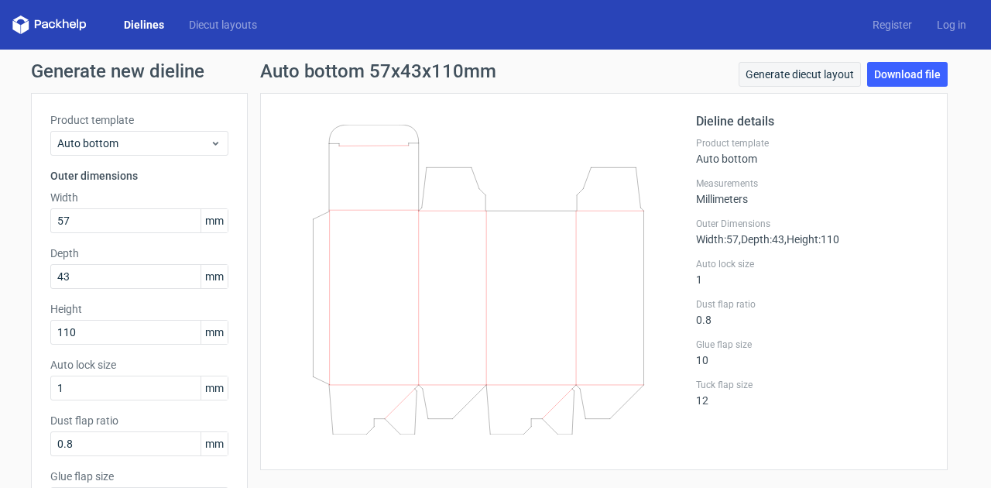 Image resolution: width=991 pixels, height=488 pixels. What do you see at coordinates (378, 71) in the screenshot?
I see `h1: Auto bottom 57x43x110mm` at bounding box center [378, 71].